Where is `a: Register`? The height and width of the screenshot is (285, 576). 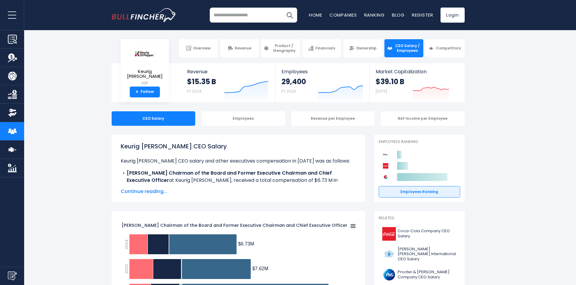 a: Register is located at coordinates (423, 15).